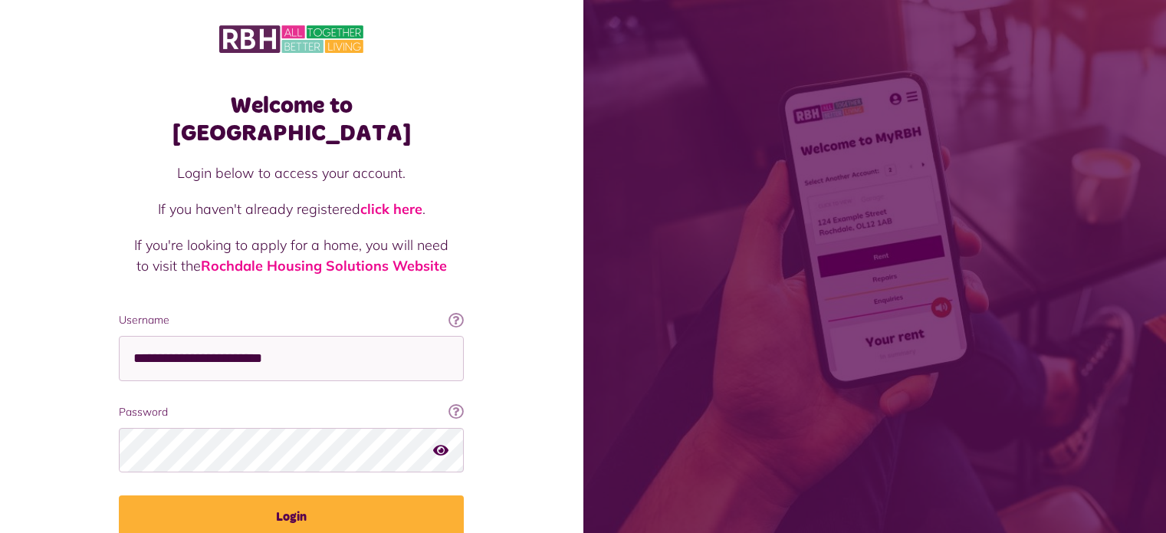  Describe the element at coordinates (291, 320) in the screenshot. I see `label: Username` at that location.